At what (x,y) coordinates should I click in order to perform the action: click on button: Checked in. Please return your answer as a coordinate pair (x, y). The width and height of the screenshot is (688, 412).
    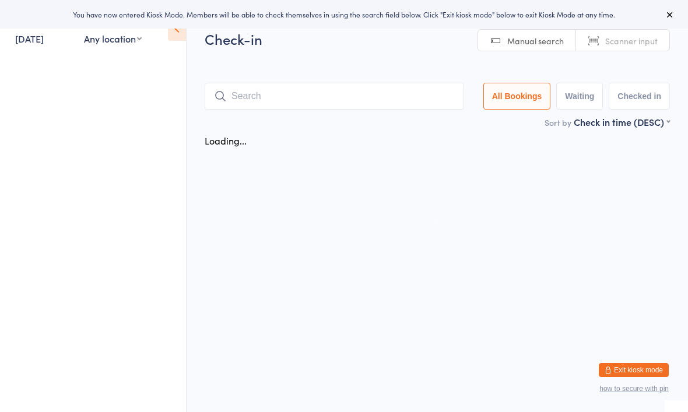
    Looking at the image, I should click on (639, 96).